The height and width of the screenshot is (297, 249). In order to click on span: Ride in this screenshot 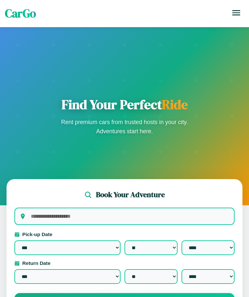, I will do `click(174, 104)`.